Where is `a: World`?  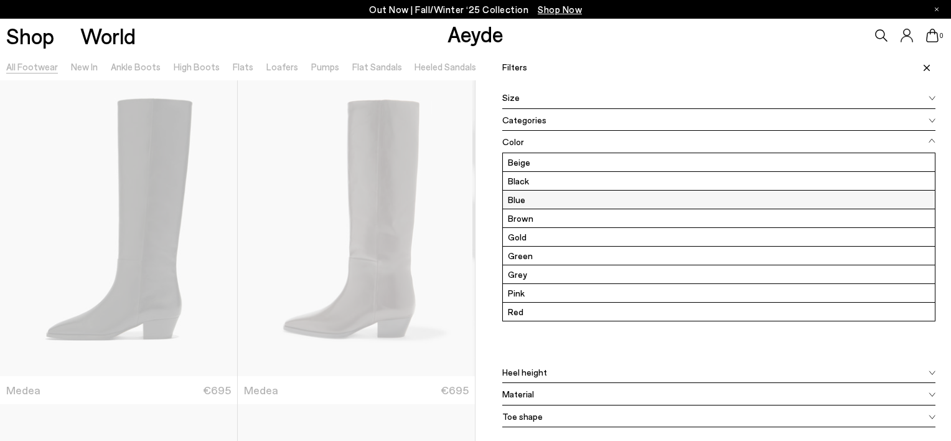
a: World is located at coordinates (108, 35).